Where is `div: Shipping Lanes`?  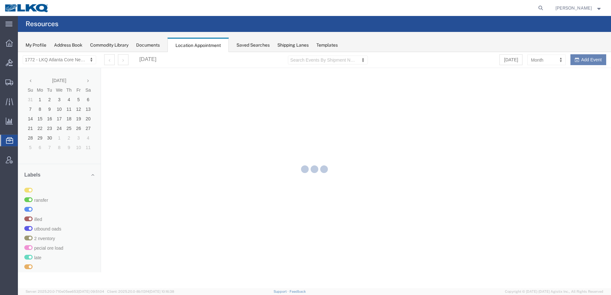
div: Shipping Lanes is located at coordinates (293, 45).